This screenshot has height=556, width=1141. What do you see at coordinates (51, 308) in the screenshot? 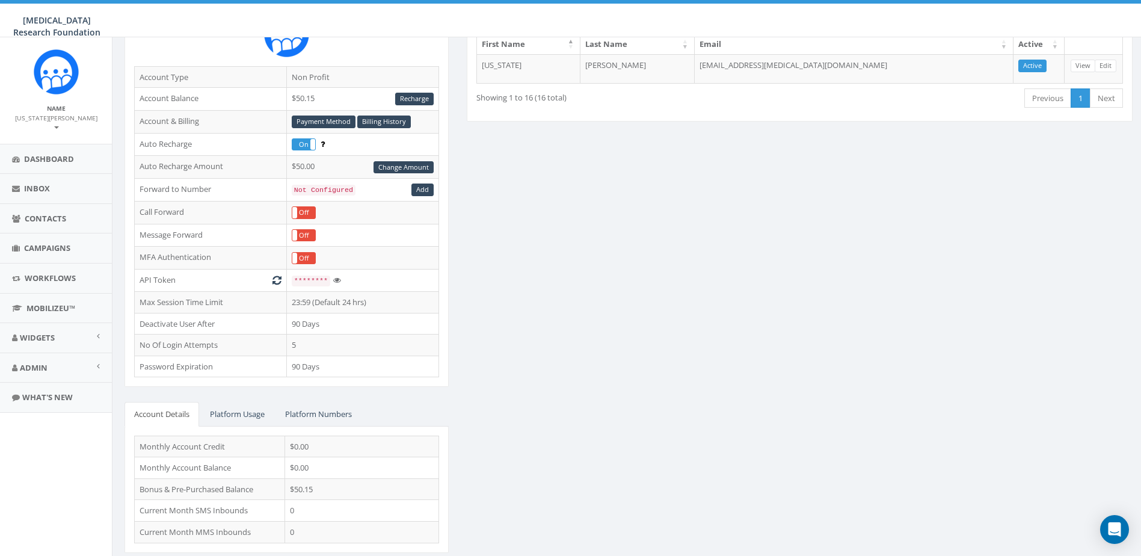
I see `span: MobilizeU™` at bounding box center [51, 308].